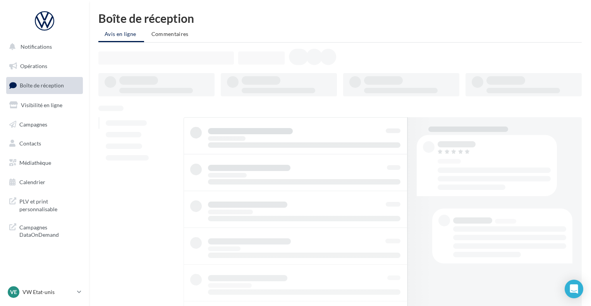 The height and width of the screenshot is (306, 591). I want to click on a: Campagnes DataOnDemand, so click(45, 230).